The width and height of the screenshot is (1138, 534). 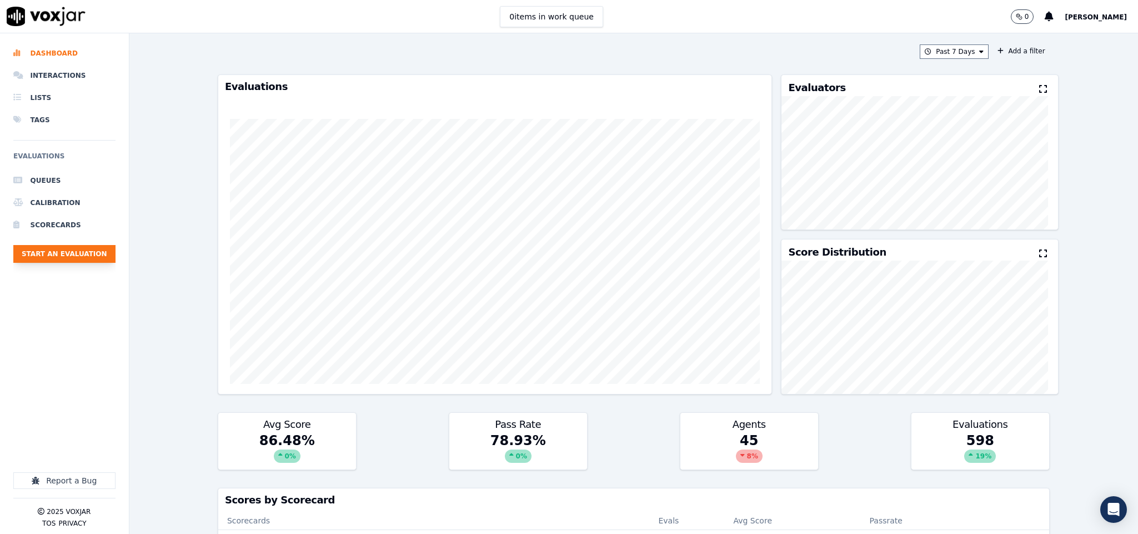 I want to click on button: Report a Bug, so click(x=64, y=481).